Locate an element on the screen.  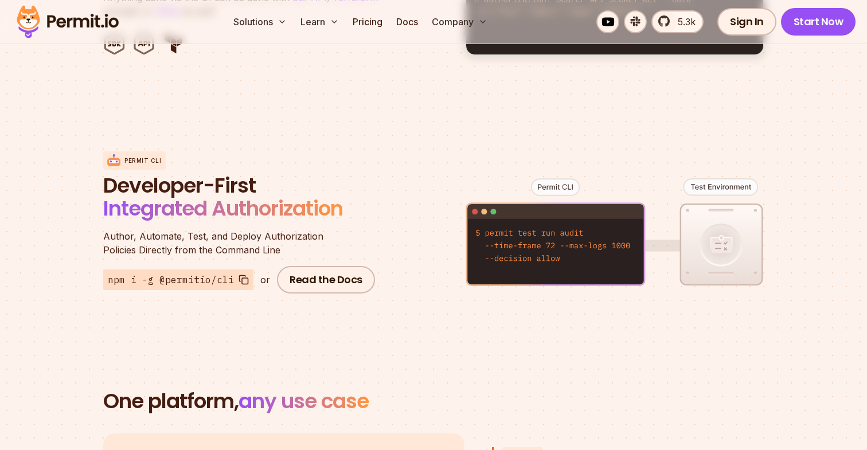
h2: One platform, is located at coordinates (433, 401).